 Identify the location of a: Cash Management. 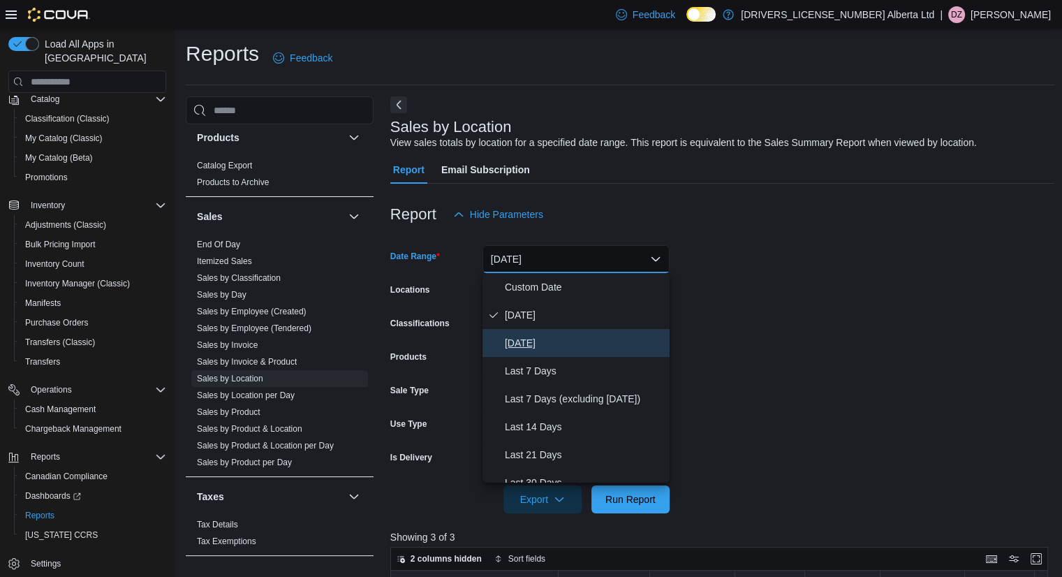
(60, 409).